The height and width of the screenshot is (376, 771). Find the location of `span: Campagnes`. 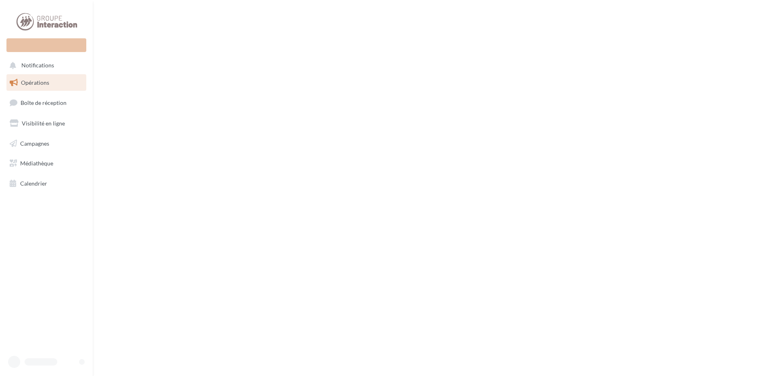

span: Campagnes is located at coordinates (35, 143).